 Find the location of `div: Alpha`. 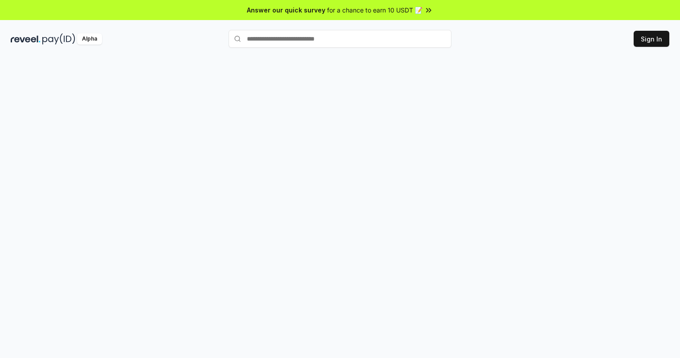

div: Alpha is located at coordinates (90, 39).